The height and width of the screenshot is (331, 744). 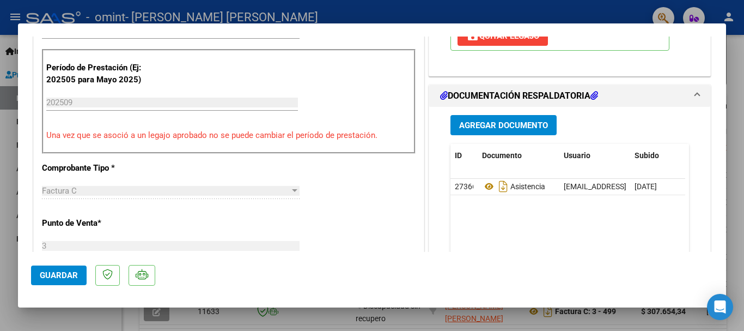 What do you see at coordinates (514, 186) in the screenshot?
I see `span: Asistencia` at bounding box center [514, 186].